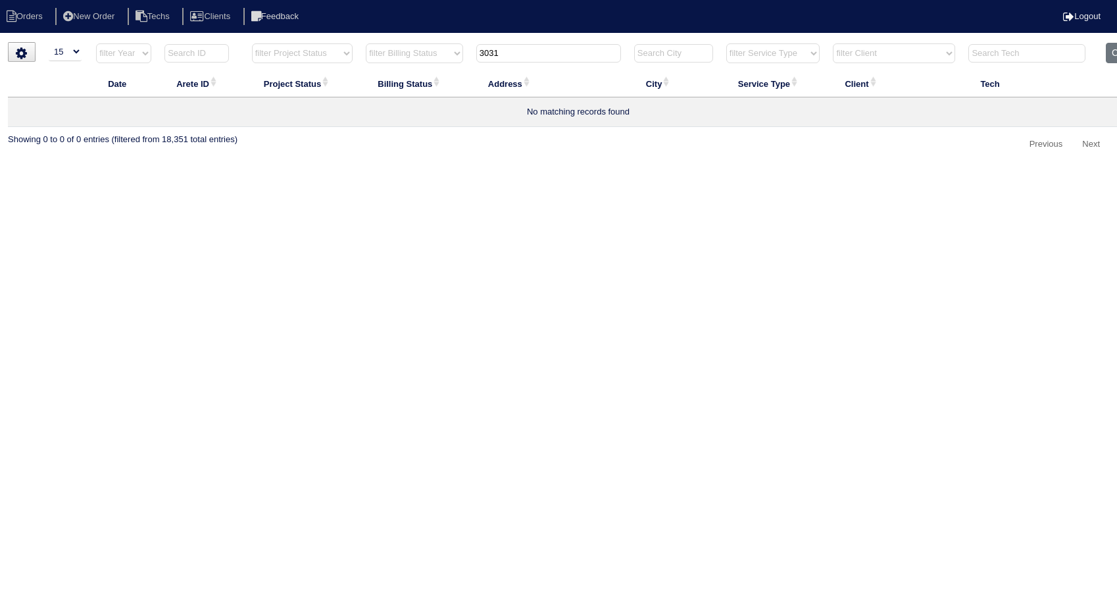 This screenshot has height=599, width=1117. What do you see at coordinates (1031, 84) in the screenshot?
I see `th: Tech` at bounding box center [1031, 84].